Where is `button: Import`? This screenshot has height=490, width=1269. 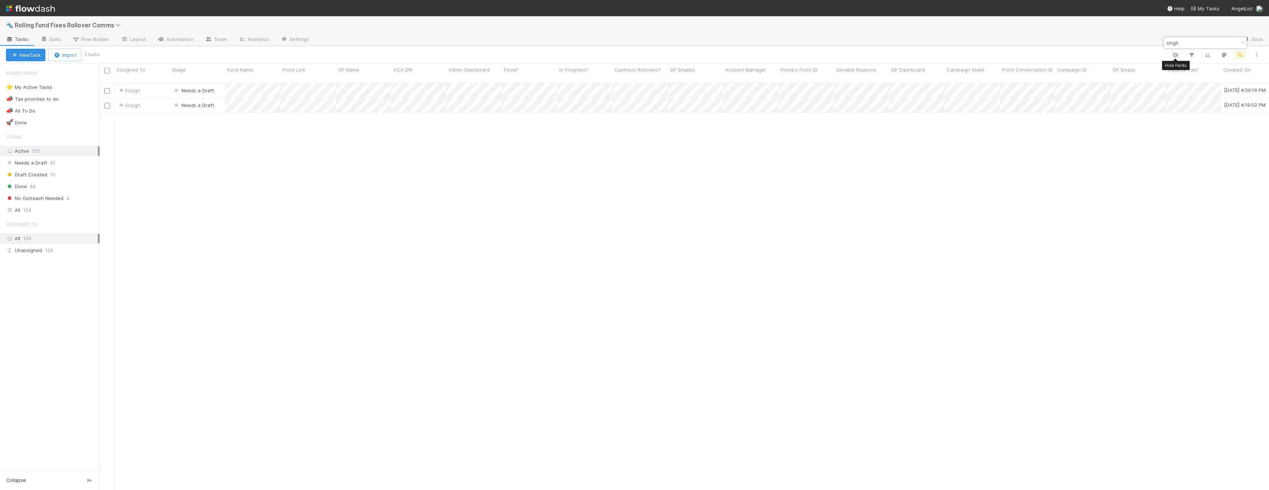 button: Import is located at coordinates (65, 55).